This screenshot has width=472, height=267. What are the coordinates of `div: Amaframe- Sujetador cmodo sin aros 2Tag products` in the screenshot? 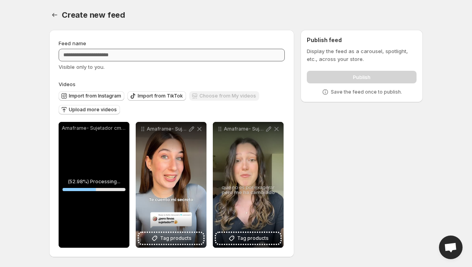 It's located at (171, 185).